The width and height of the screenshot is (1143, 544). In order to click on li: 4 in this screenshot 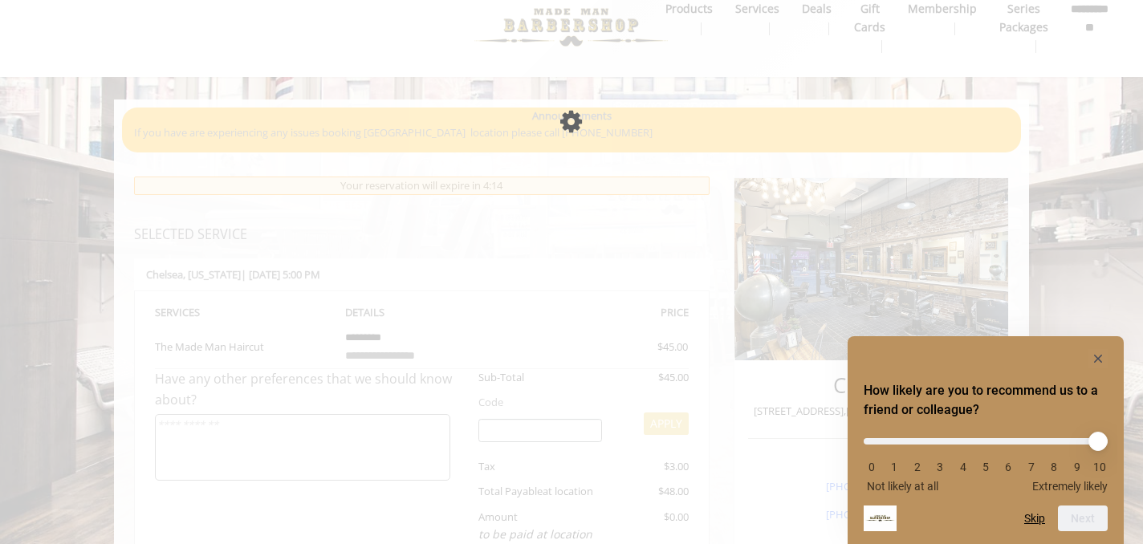, I will do `click(963, 467)`.